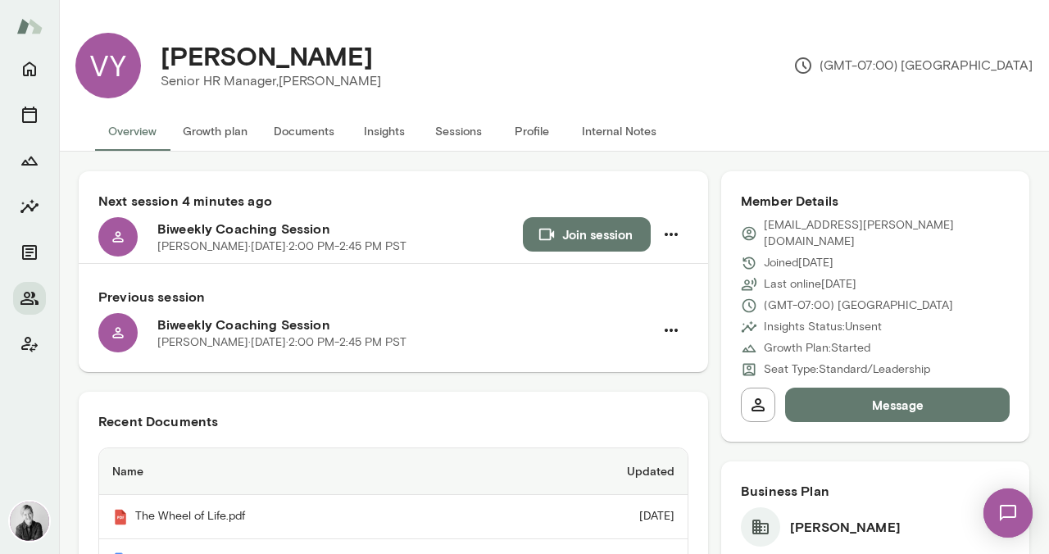 Image resolution: width=1049 pixels, height=554 pixels. Describe the element at coordinates (215, 131) in the screenshot. I see `button: Growth plan` at that location.